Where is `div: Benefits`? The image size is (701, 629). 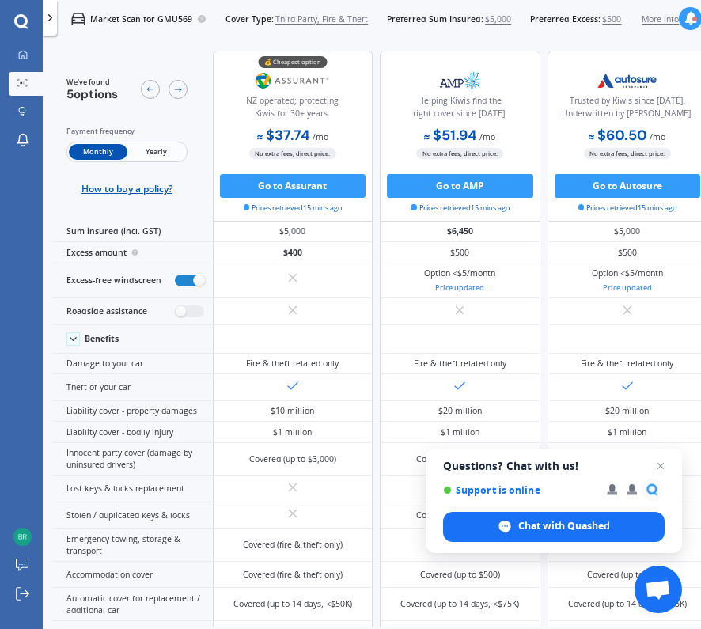
div: Benefits is located at coordinates (101, 339).